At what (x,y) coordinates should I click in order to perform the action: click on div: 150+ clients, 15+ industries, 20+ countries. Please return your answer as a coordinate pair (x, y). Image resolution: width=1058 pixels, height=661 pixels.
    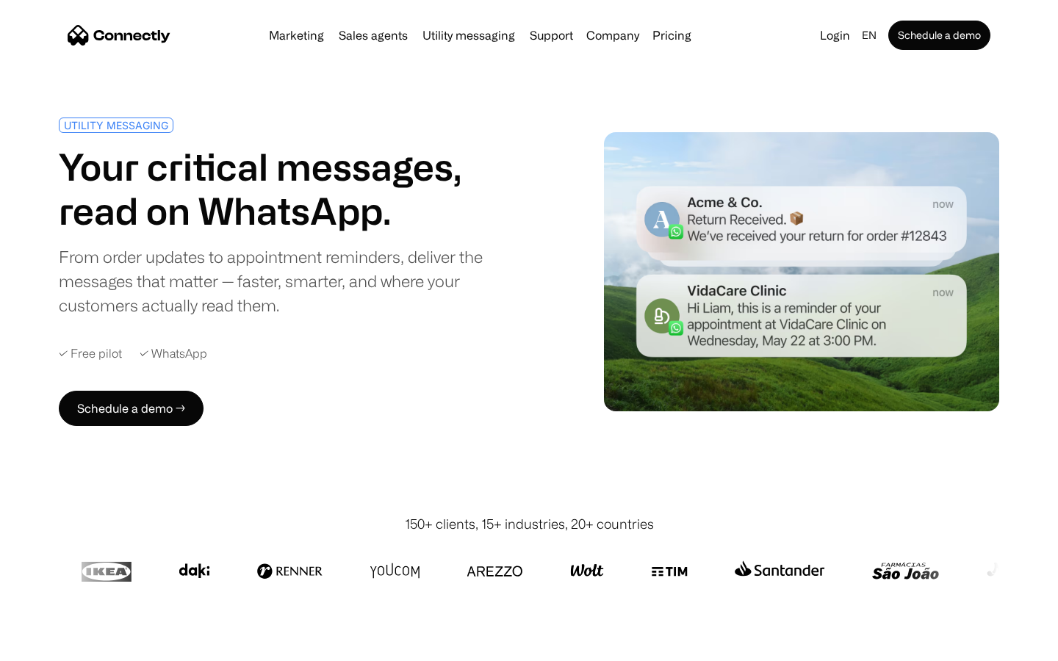
    Looking at the image, I should click on (529, 524).